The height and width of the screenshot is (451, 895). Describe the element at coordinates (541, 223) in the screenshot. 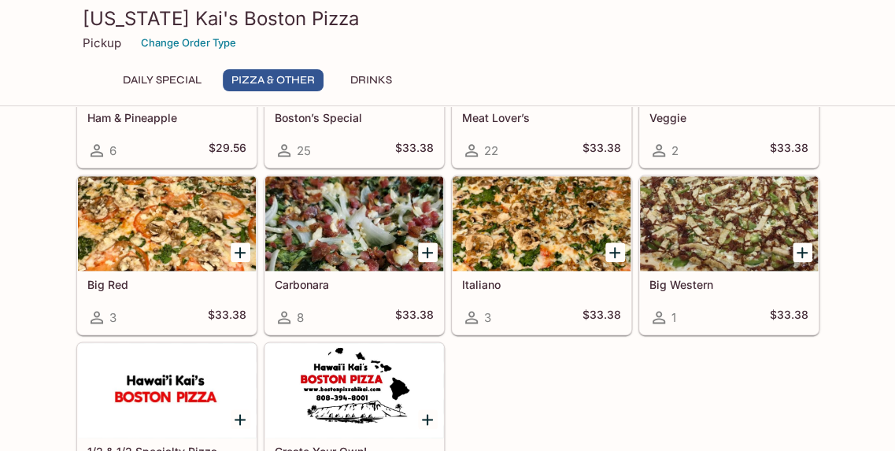

I see `div: Italiano` at that location.